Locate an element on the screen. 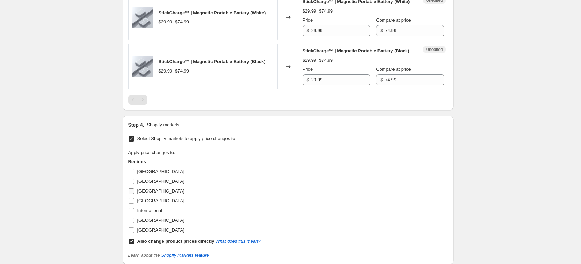  span: Unedited is located at coordinates (434, 49).